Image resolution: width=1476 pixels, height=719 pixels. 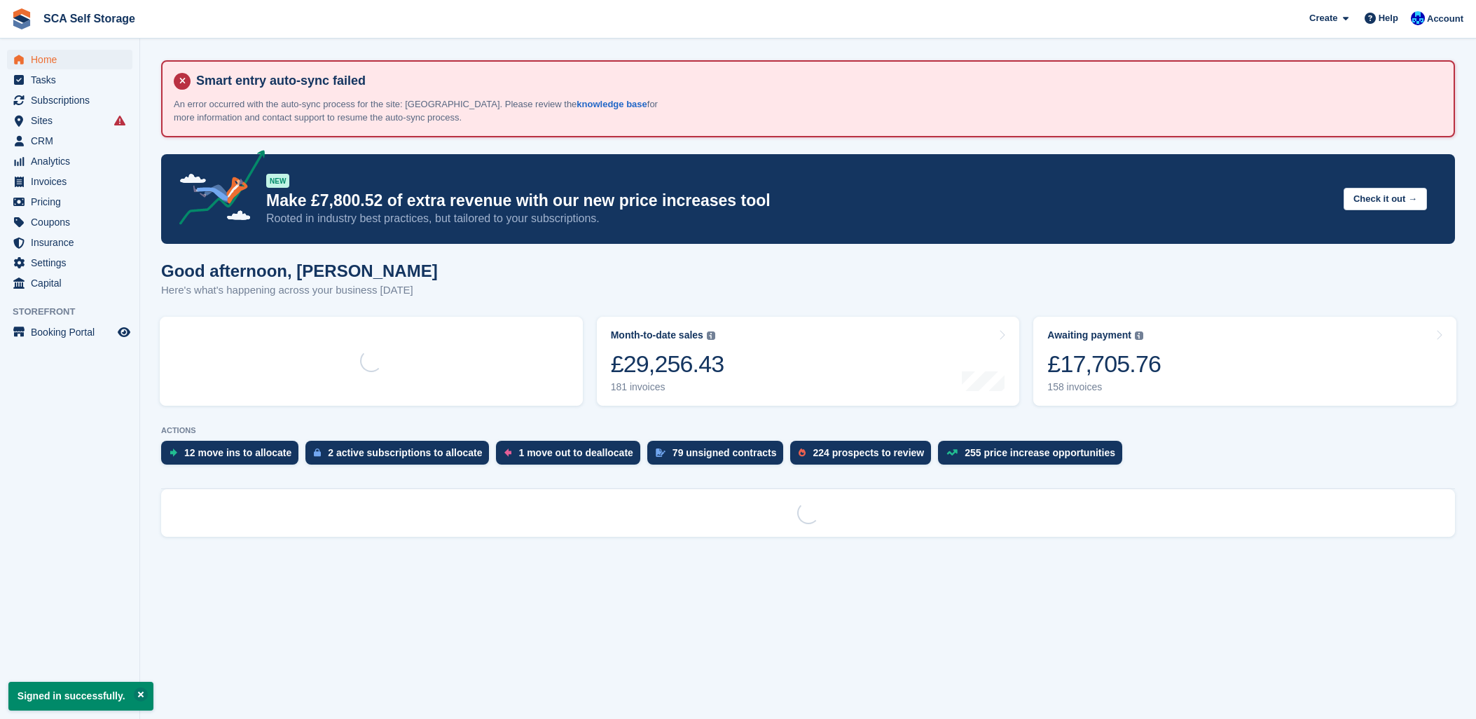 I want to click on img: prospect-51fa495bee0391a8d652442698ab0144808aea92771e9ea1ae160a38d050c398.svg, so click(x=802, y=453).